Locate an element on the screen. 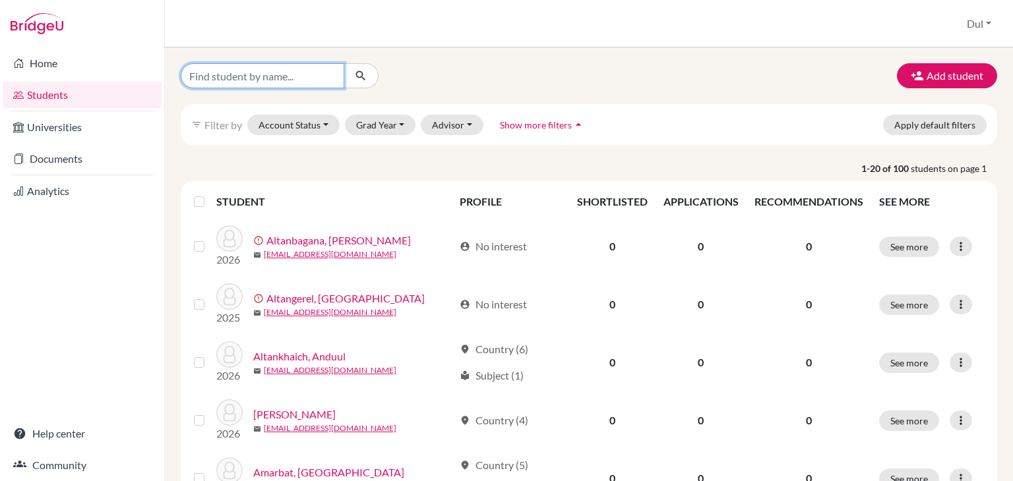  a: Analytics is located at coordinates (82, 191).